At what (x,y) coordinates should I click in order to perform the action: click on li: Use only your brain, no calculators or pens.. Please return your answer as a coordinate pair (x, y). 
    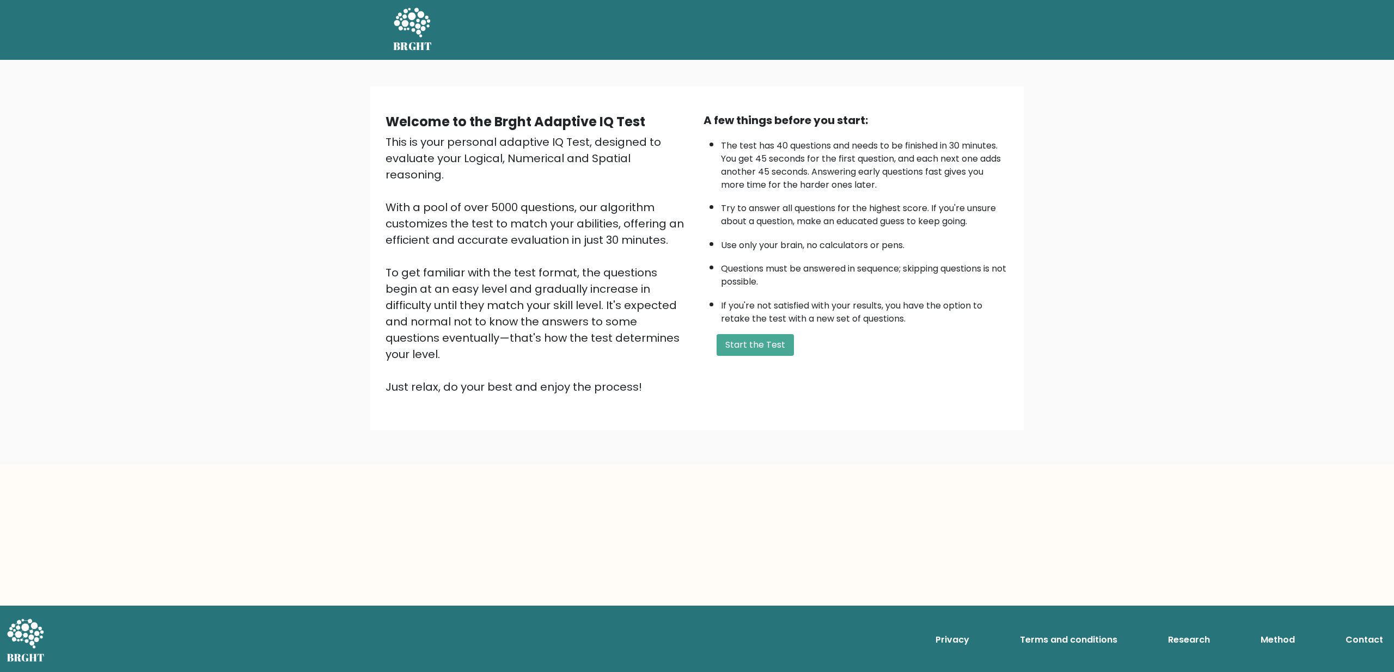
    Looking at the image, I should click on (865, 243).